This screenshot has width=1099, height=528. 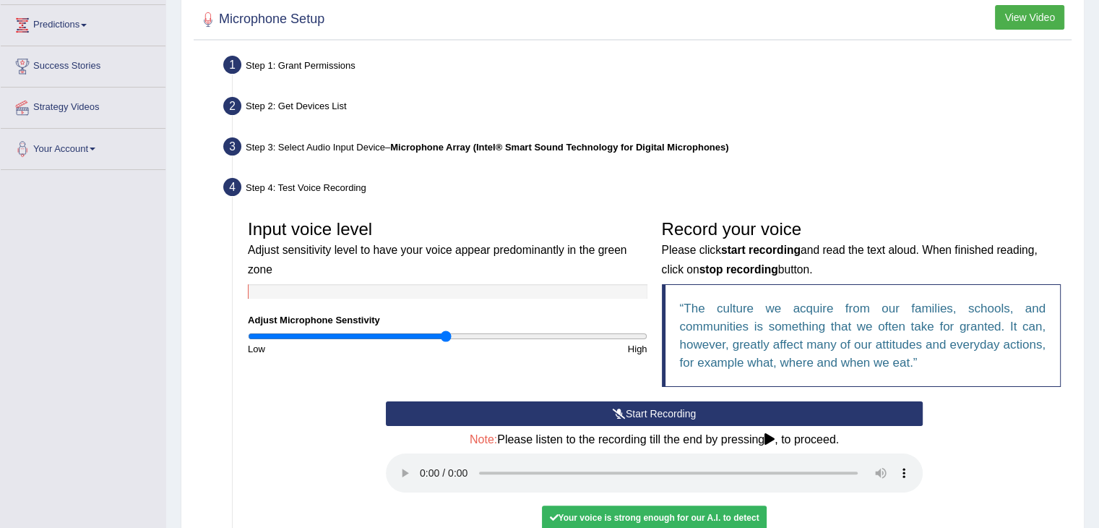 I want to click on h3: Input voice level, so click(x=447, y=248).